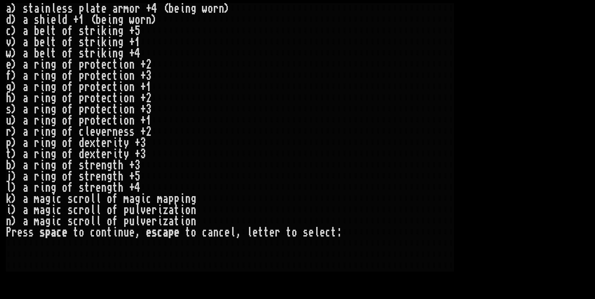 The image size is (595, 299). I want to click on div: y, so click(126, 154).